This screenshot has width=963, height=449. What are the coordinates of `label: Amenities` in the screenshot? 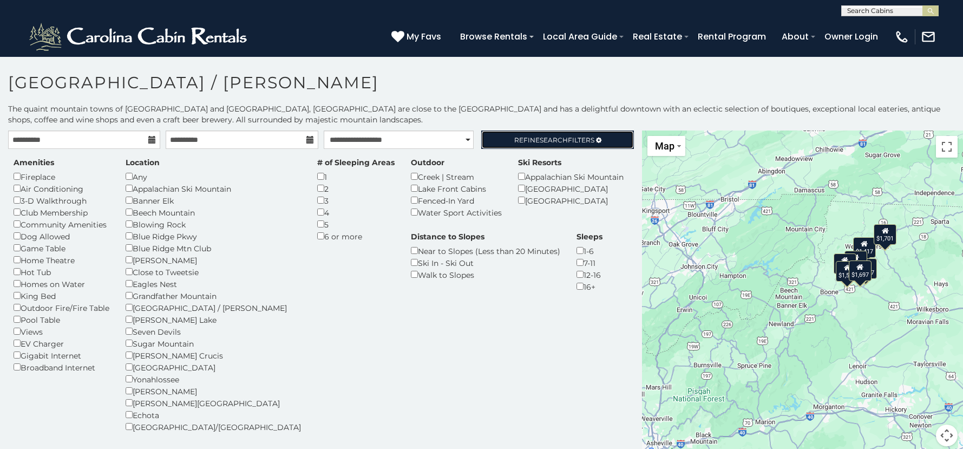 It's located at (34, 162).